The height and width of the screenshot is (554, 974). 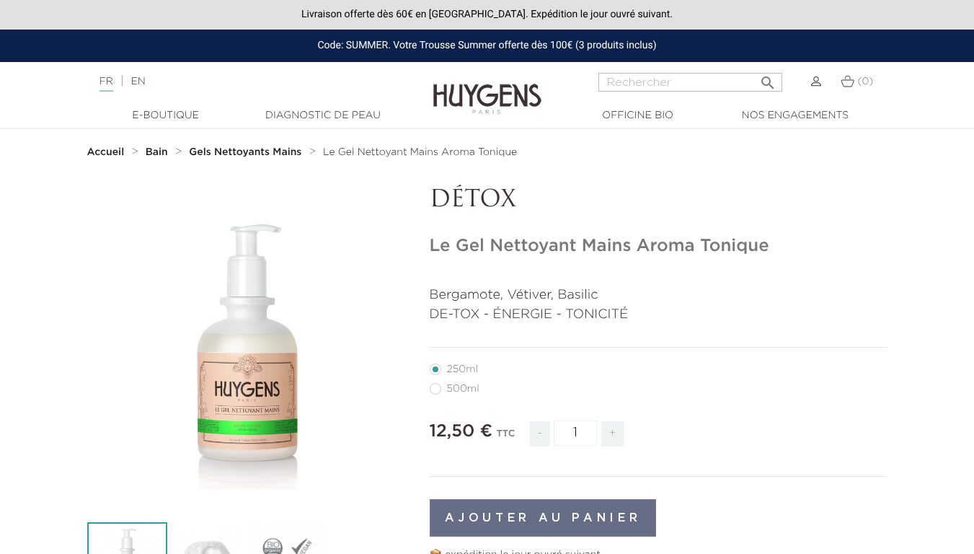 What do you see at coordinates (138, 81) in the screenshot?
I see `a: EN` at bounding box center [138, 81].